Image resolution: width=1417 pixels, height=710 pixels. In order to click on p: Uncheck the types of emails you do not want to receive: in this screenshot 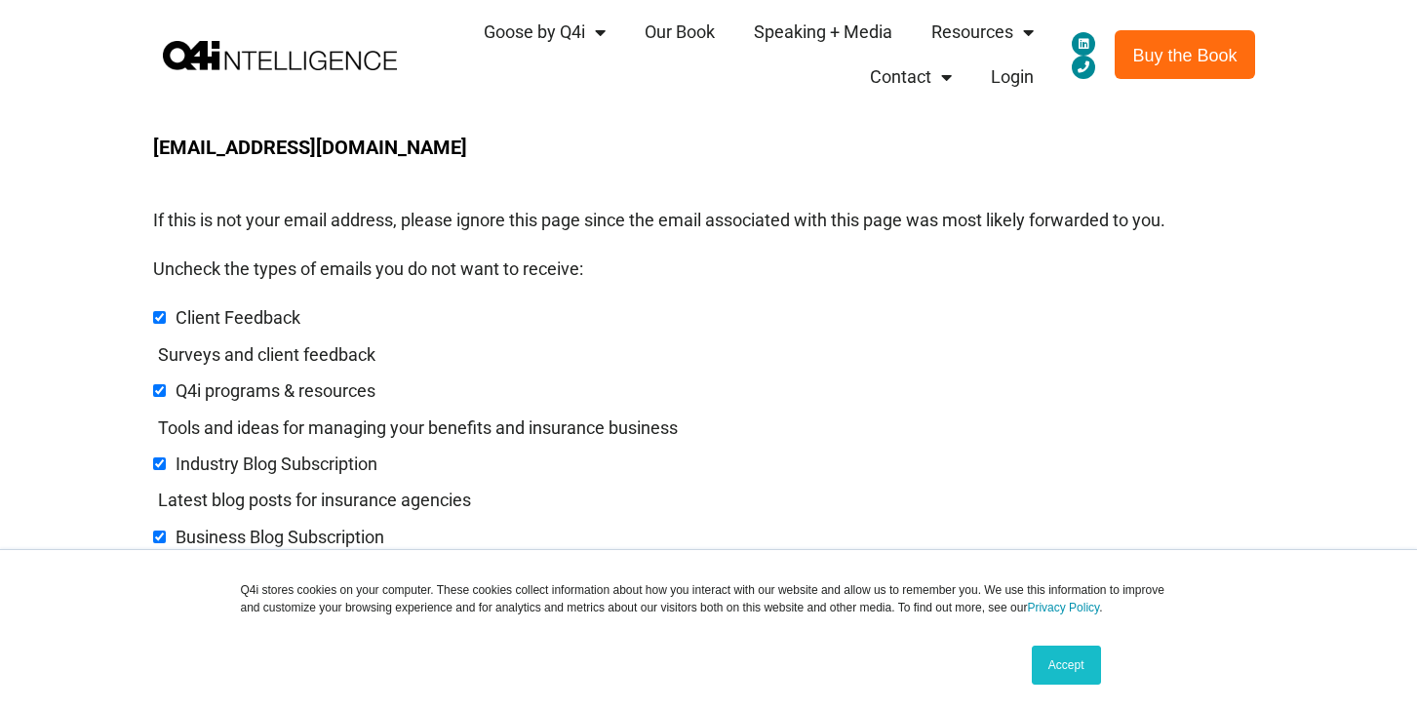, I will do `click(709, 269)`.